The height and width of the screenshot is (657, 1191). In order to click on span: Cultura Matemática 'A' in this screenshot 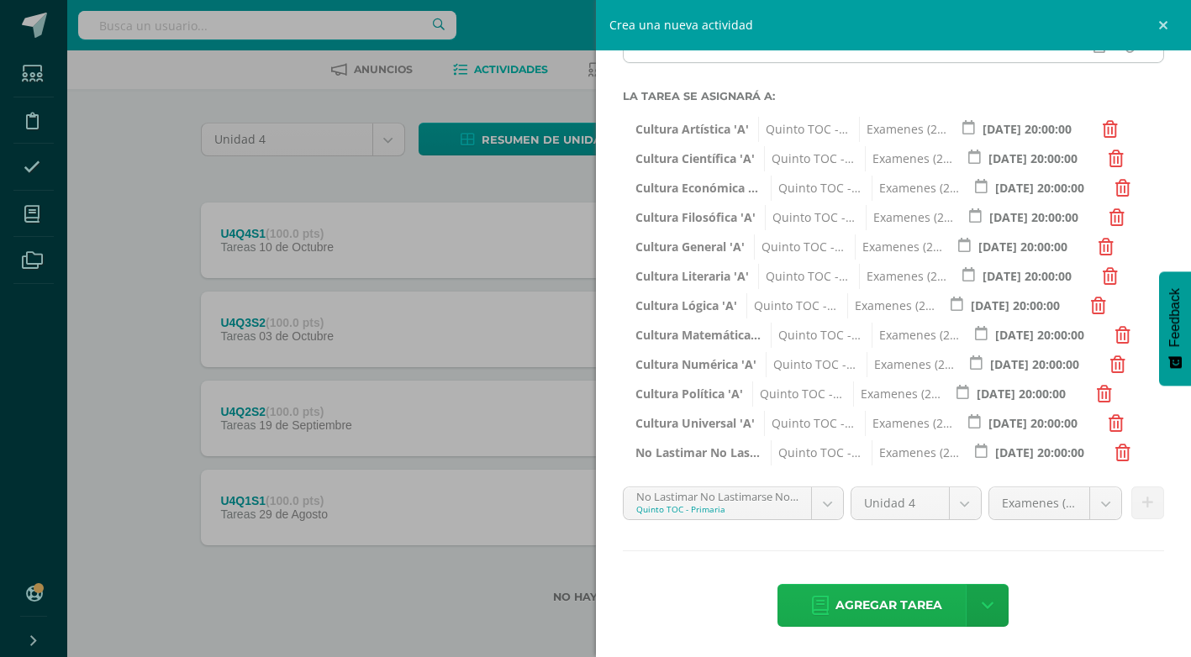, I will do `click(699, 335)`.